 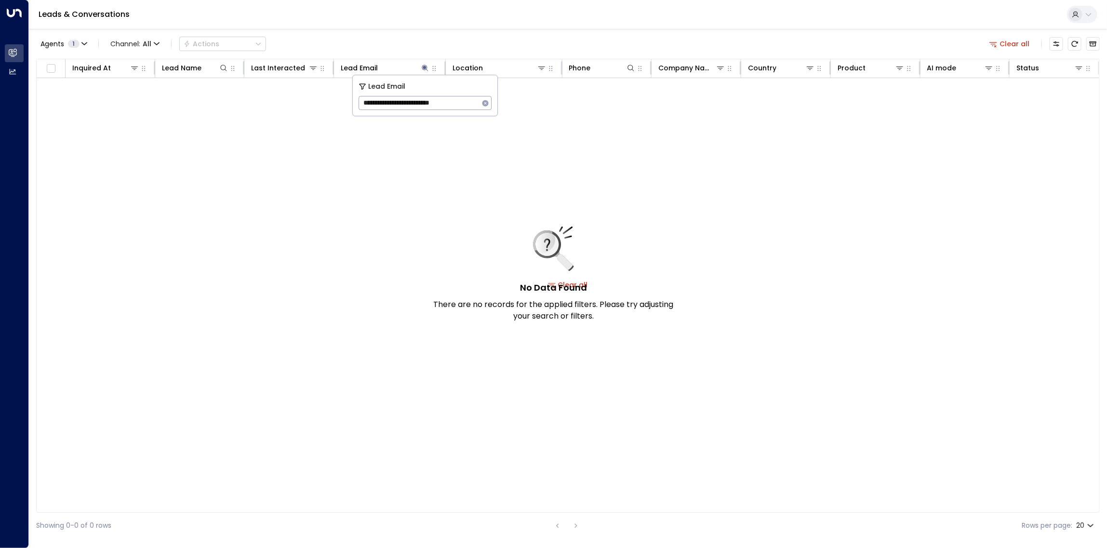 I want to click on span: All, so click(x=147, y=44).